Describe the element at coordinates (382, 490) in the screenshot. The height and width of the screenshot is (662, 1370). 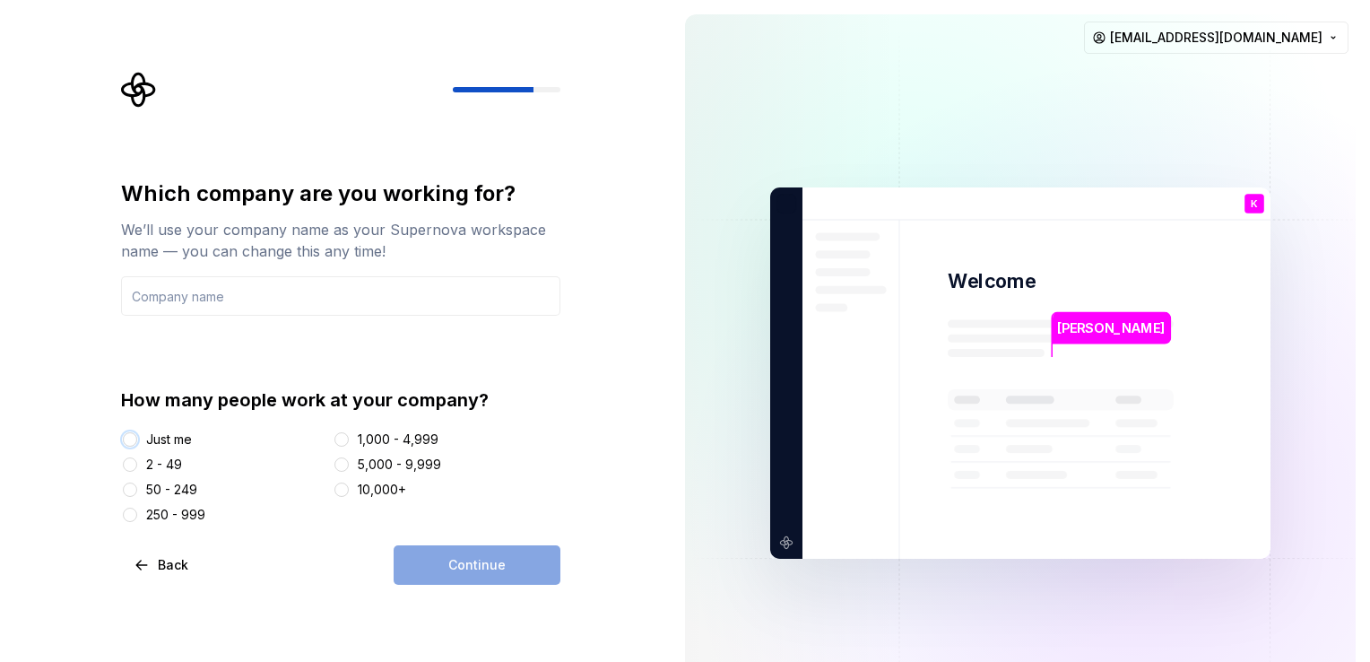
I see `div: 10,000+` at that location.